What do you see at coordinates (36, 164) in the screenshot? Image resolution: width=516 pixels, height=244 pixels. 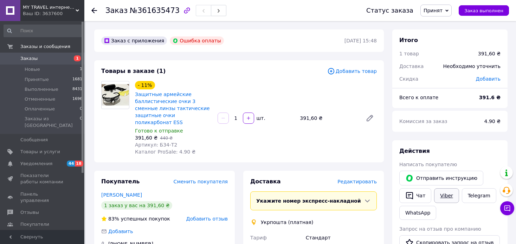 I see `span: Уведомления` at bounding box center [36, 164].